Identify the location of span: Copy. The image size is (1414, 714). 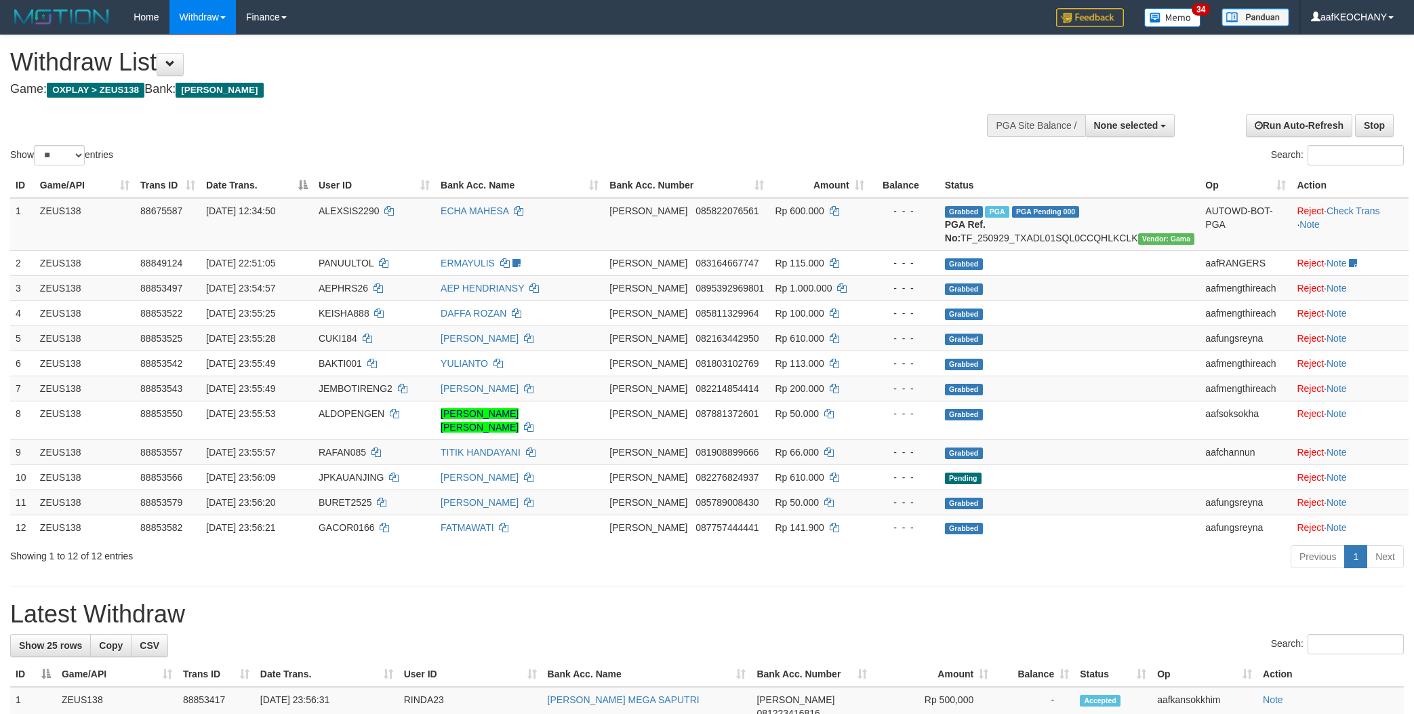
(110, 645).